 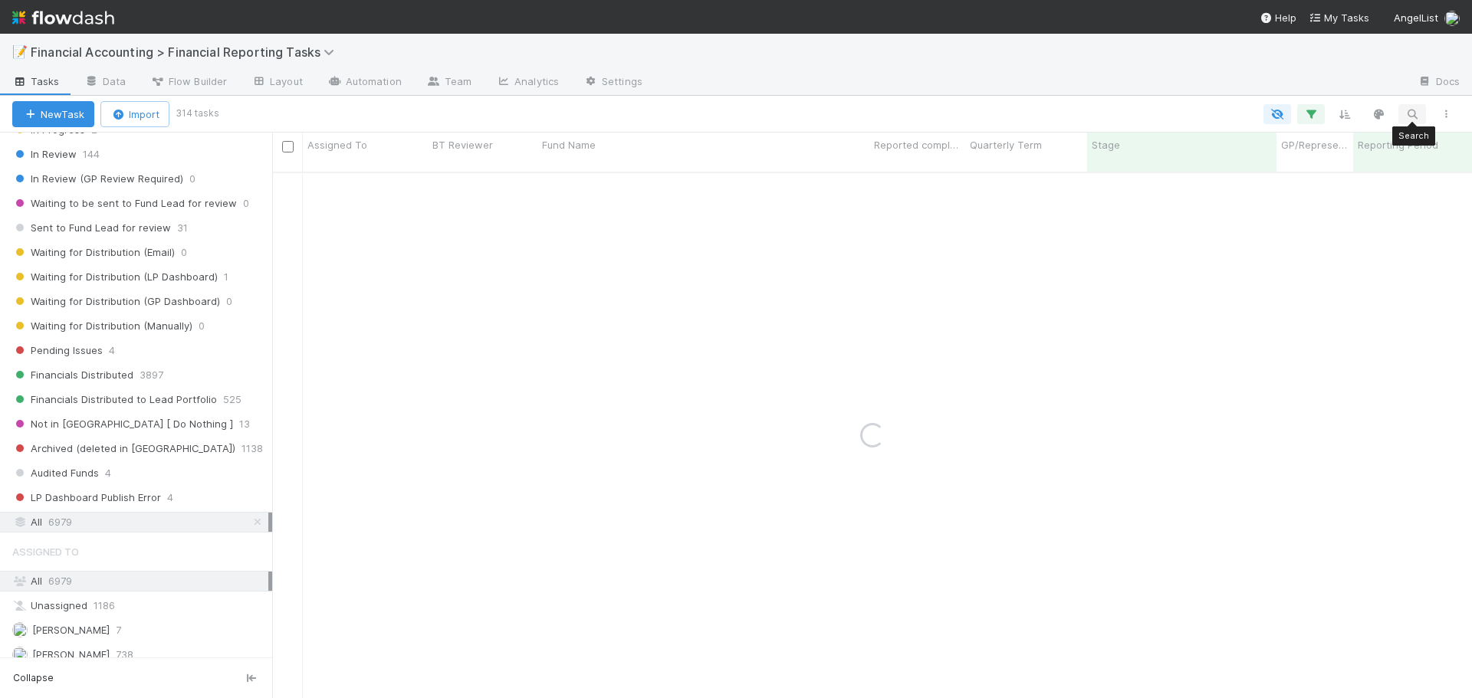 I want to click on span: Financials Distributed to Lead Portfolio, so click(x=114, y=399).